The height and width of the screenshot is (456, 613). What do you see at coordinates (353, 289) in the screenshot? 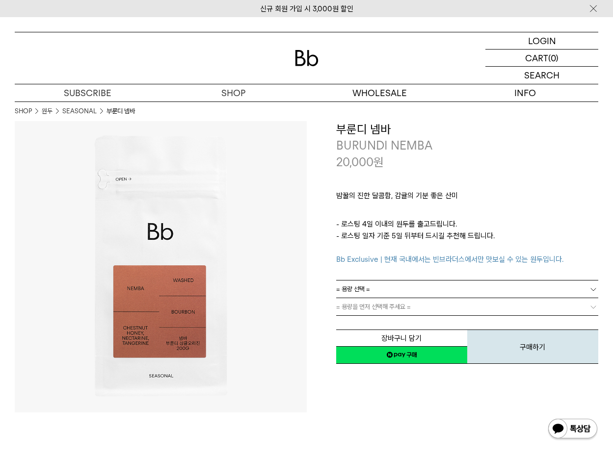
I see `span: = 용량 선택 =` at bounding box center [353, 289].